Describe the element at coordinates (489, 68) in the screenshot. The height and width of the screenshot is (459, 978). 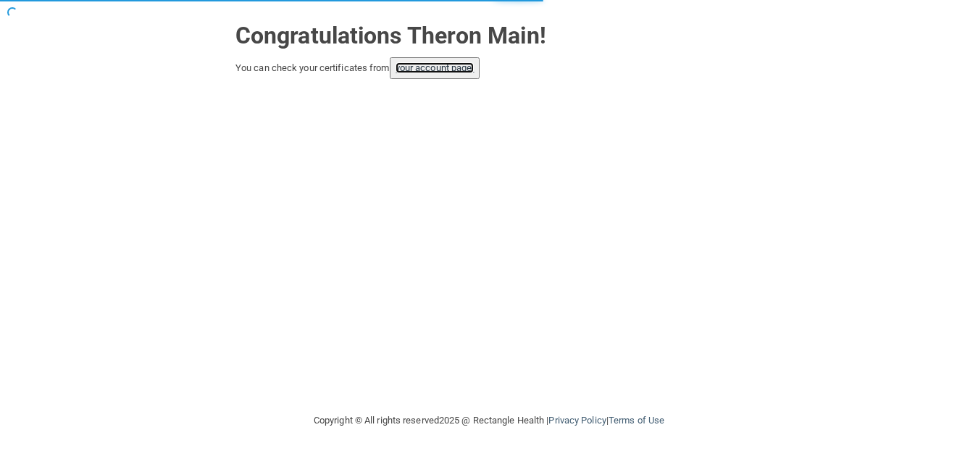
I see `div: You can check your certificates from` at that location.